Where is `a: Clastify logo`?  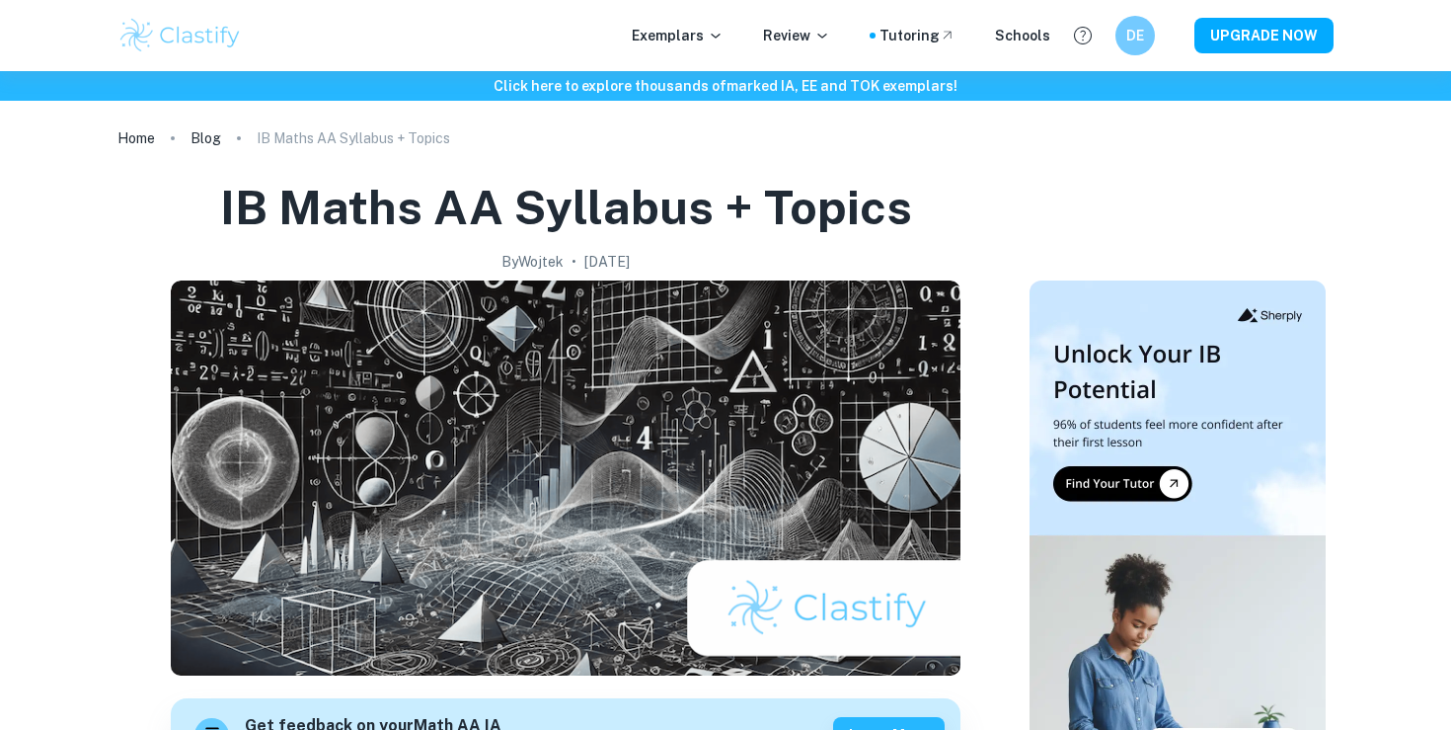 a: Clastify logo is located at coordinates (180, 36).